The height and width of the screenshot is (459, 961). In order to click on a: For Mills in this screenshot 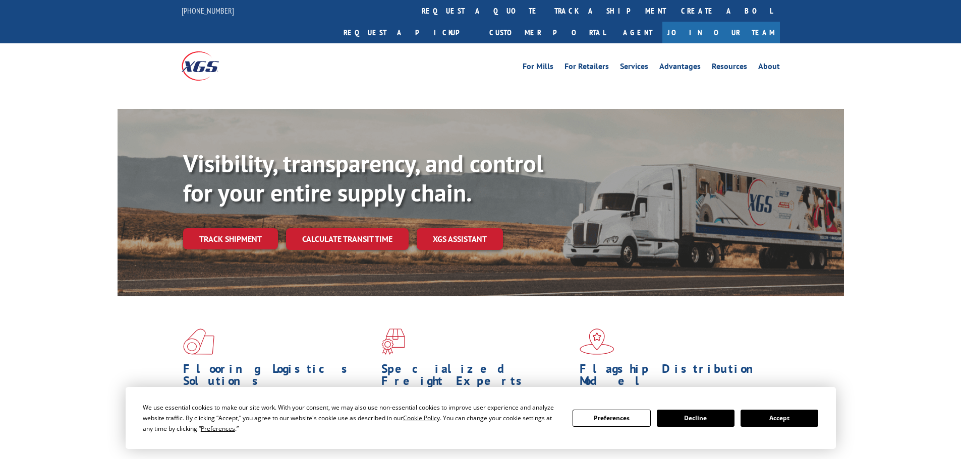, I will do `click(538, 68)`.